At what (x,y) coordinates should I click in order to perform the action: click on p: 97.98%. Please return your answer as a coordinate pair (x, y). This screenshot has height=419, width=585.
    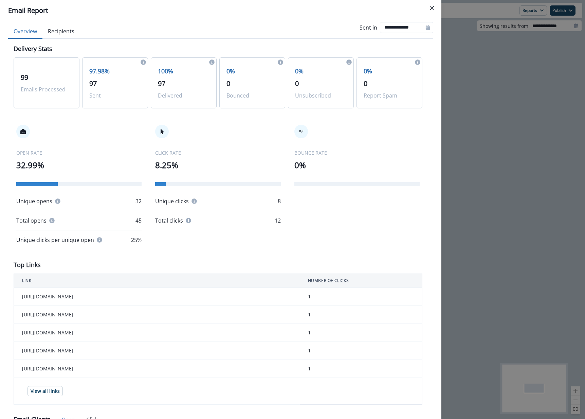
    Looking at the image, I should click on (115, 71).